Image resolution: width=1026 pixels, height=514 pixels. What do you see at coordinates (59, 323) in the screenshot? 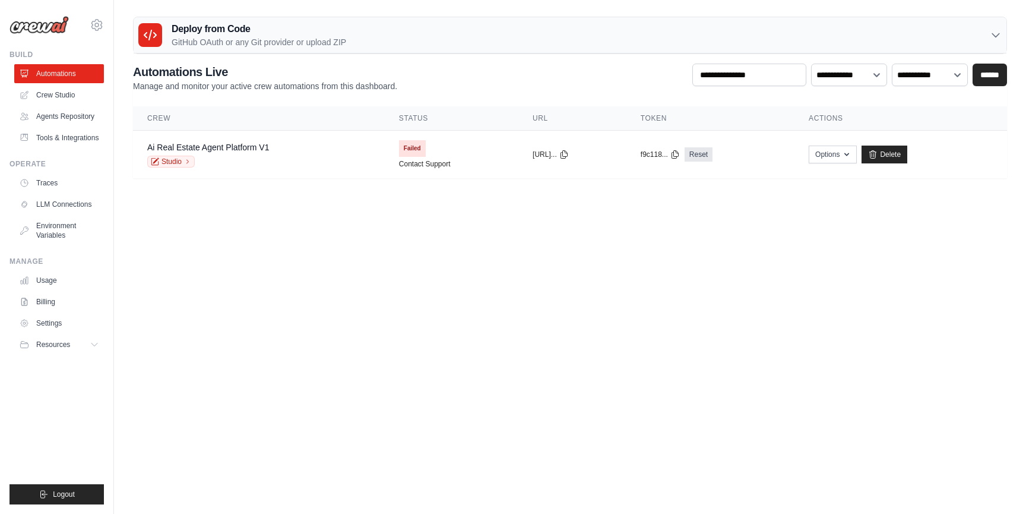
I see `a: Settings` at bounding box center [59, 323].